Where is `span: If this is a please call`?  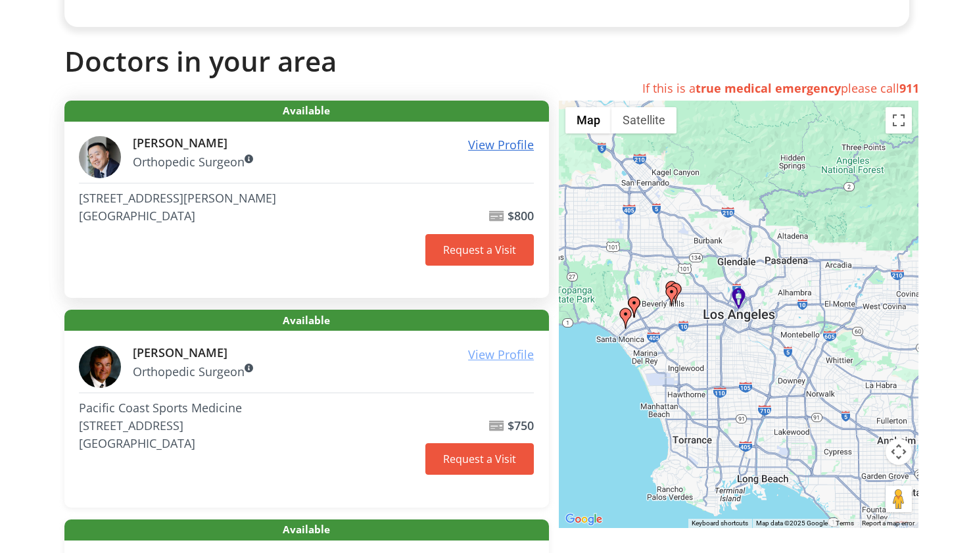
span: If this is a please call is located at coordinates (780, 88).